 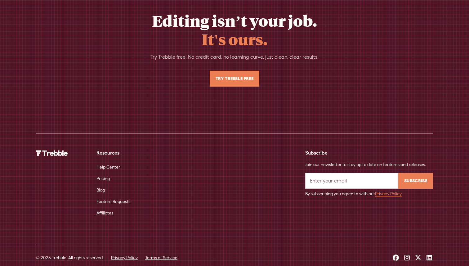 What do you see at coordinates (369, 153) in the screenshot?
I see `div: Subscribe` at bounding box center [369, 153].